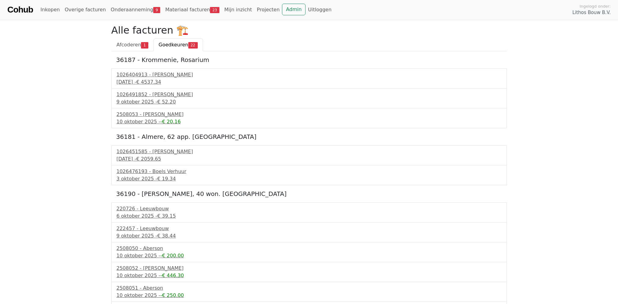 The width and height of the screenshot is (618, 304). I want to click on span: -€ 20.16, so click(170, 121).